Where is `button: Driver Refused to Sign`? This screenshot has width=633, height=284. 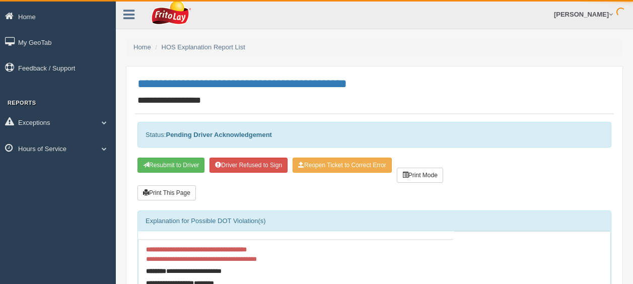 button: Driver Refused to Sign is located at coordinates (248, 165).